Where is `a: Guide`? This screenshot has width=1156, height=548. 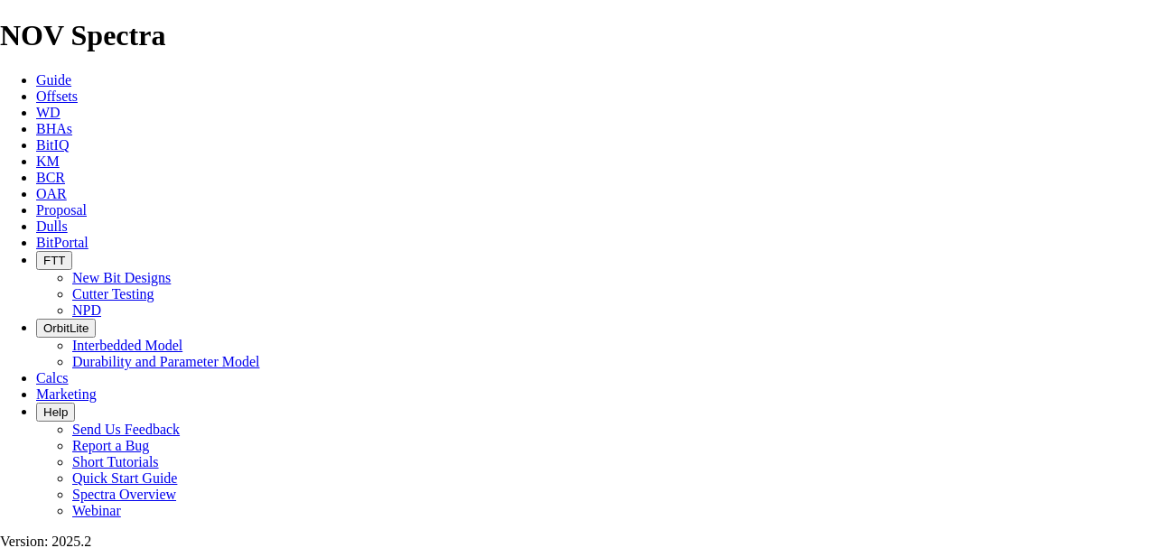 a: Guide is located at coordinates (53, 79).